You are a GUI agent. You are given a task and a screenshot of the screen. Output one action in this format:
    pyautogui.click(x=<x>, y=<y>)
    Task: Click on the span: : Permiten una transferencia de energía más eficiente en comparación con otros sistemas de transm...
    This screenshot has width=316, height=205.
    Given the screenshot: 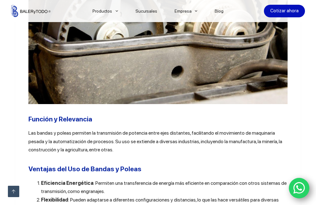 What is the action you would take?
    pyautogui.click(x=164, y=187)
    